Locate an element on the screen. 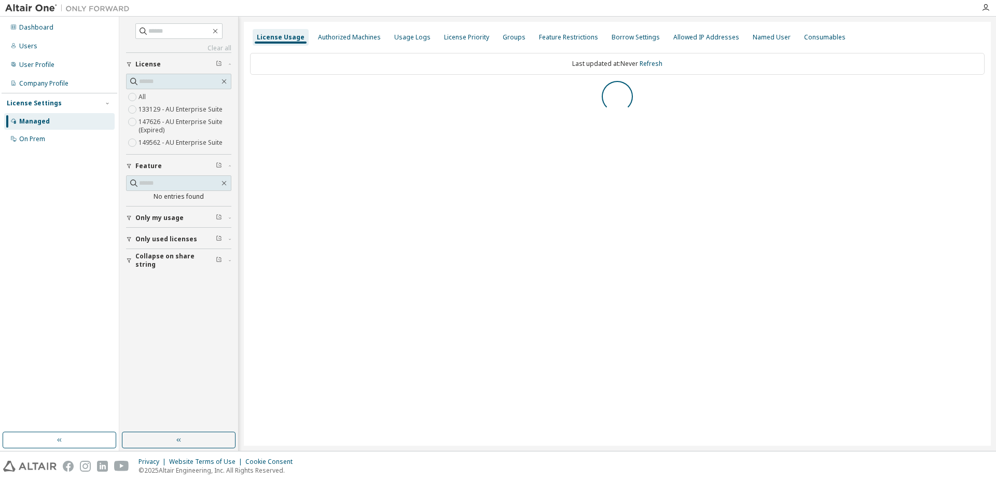 The height and width of the screenshot is (481, 996). div: Usage Logs is located at coordinates (412, 37).